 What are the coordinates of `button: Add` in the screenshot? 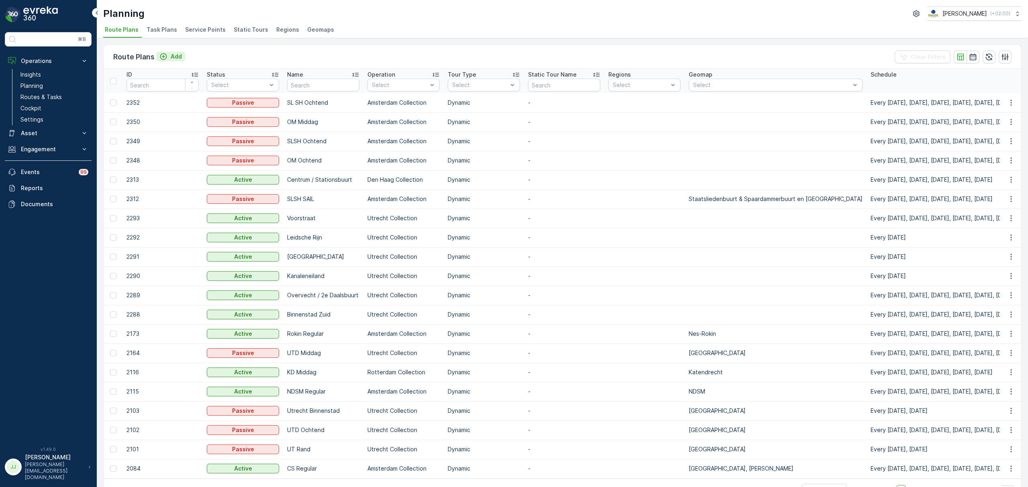 It's located at (171, 57).